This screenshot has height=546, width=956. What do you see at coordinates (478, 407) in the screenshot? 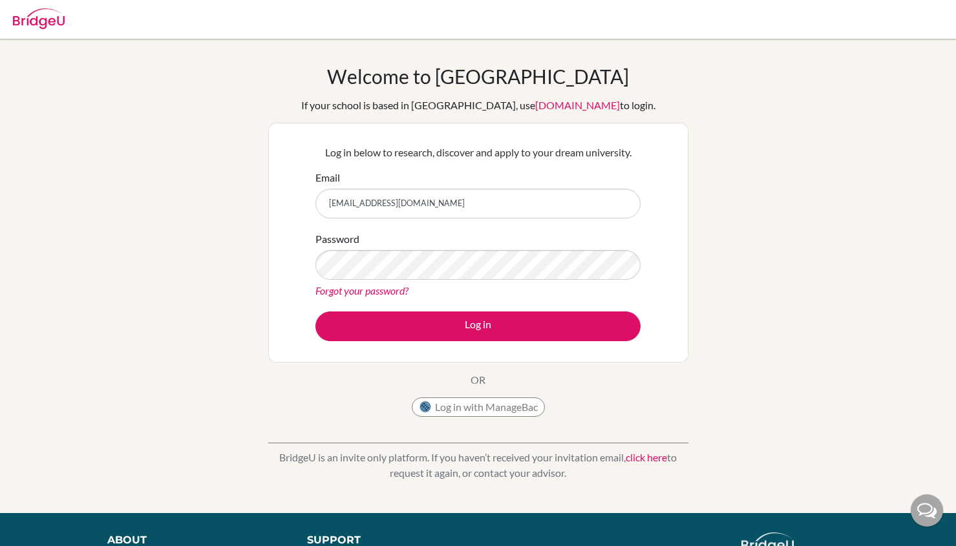
I see `button: Log in with ManageBac` at bounding box center [478, 407].